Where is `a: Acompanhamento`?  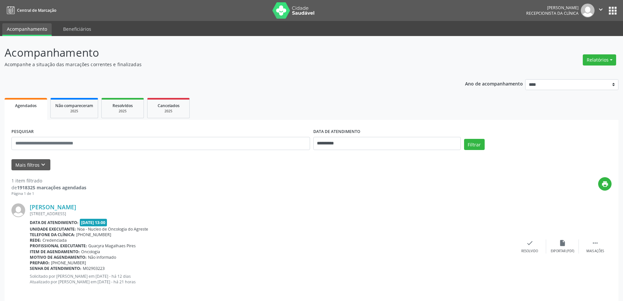 a: Acompanhamento is located at coordinates (27, 29).